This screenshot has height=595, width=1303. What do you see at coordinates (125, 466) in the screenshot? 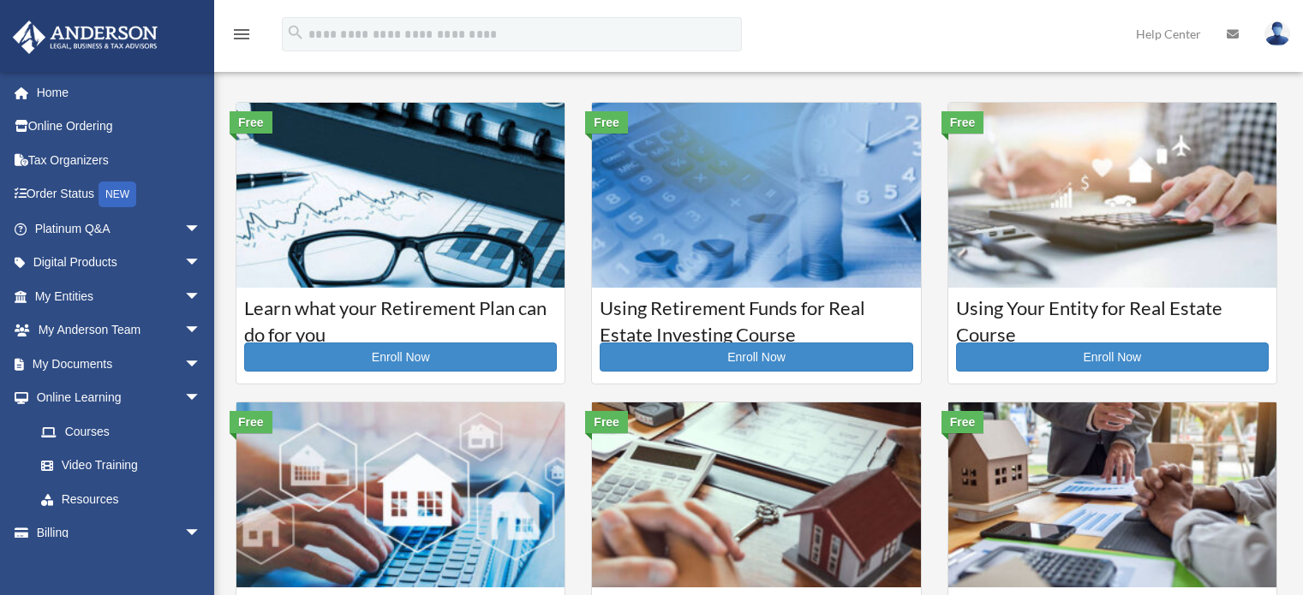
I see `a: Video Training` at bounding box center [125, 466].